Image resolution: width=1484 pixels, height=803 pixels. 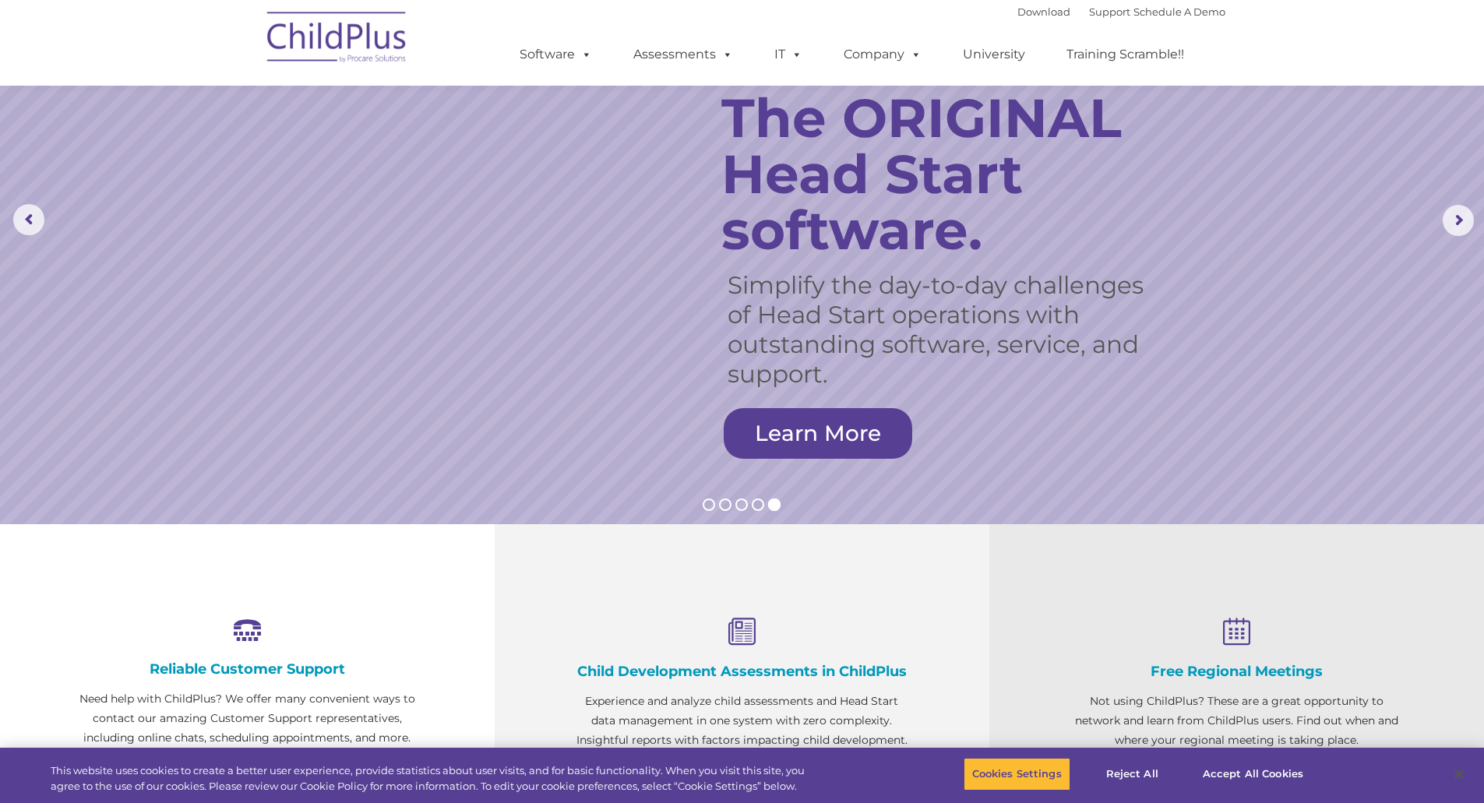 What do you see at coordinates (337, 40) in the screenshot?
I see `img: ChildPlus by Procare Solutions` at bounding box center [337, 40].